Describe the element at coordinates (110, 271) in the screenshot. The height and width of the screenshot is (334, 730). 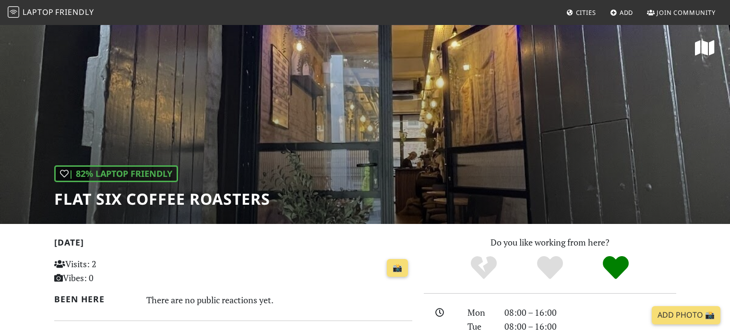
I see `p: Visits: 2 Vibes: 0` at that location.